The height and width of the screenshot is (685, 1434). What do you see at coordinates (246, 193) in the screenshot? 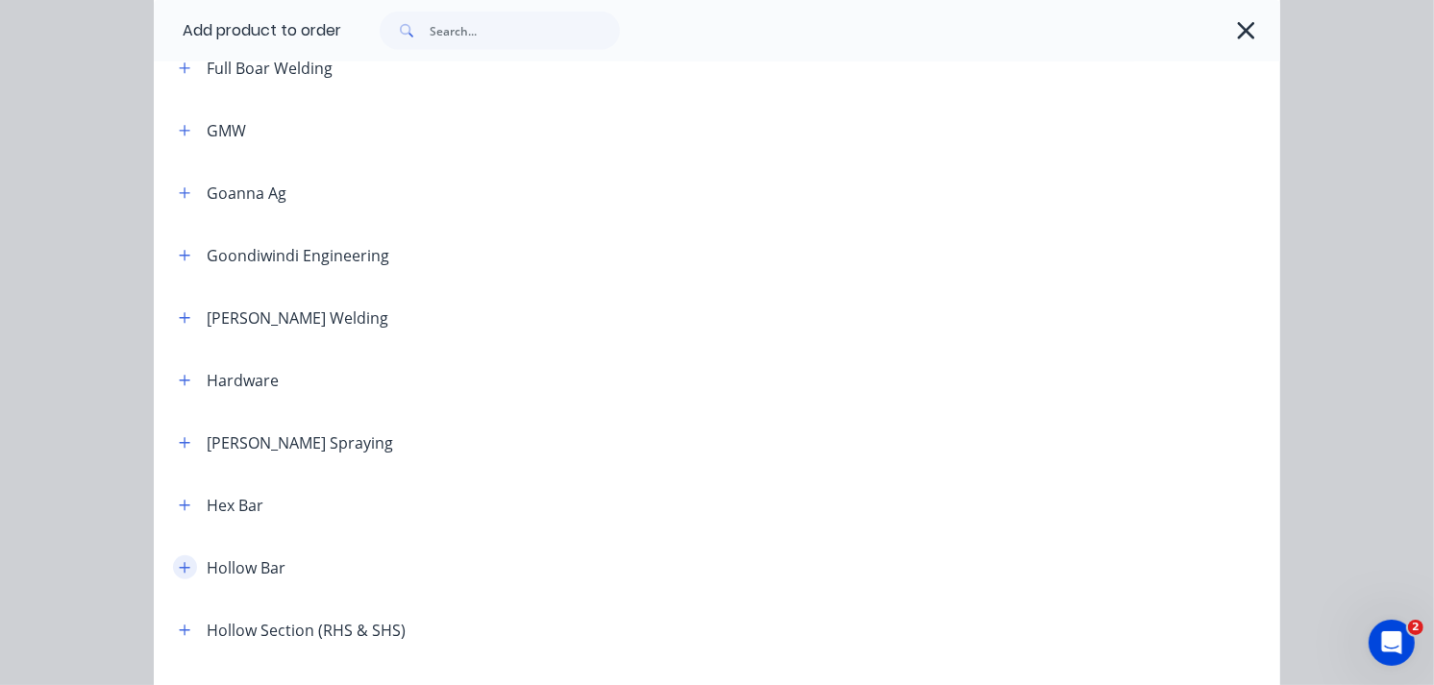
I see `div: Goanna Ag` at bounding box center [246, 193].